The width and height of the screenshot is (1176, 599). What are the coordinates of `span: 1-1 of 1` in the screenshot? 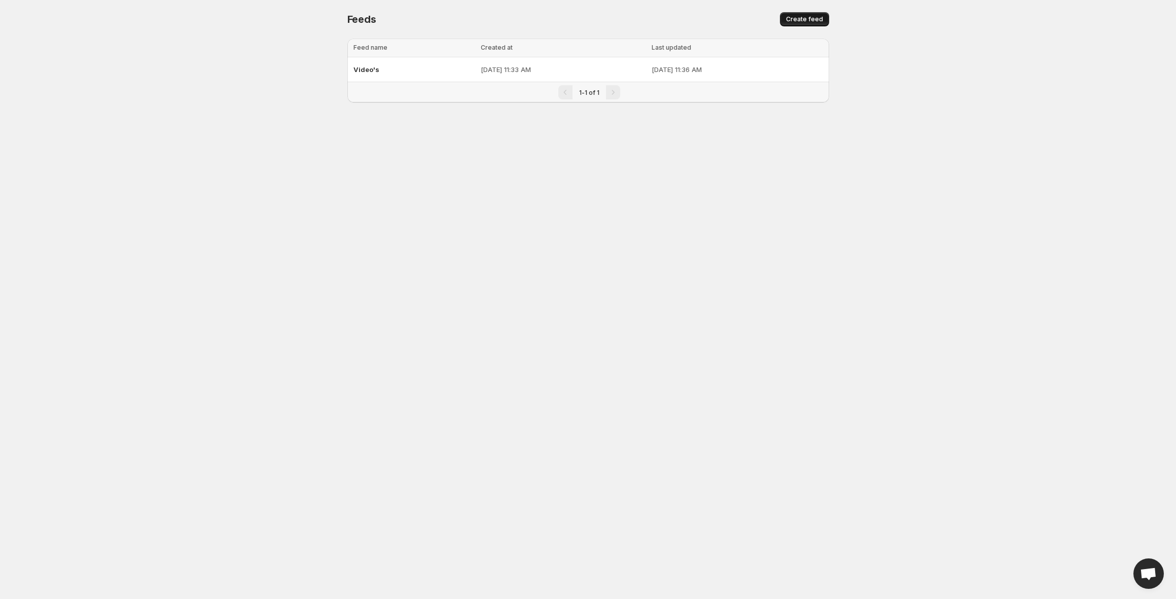 It's located at (589, 92).